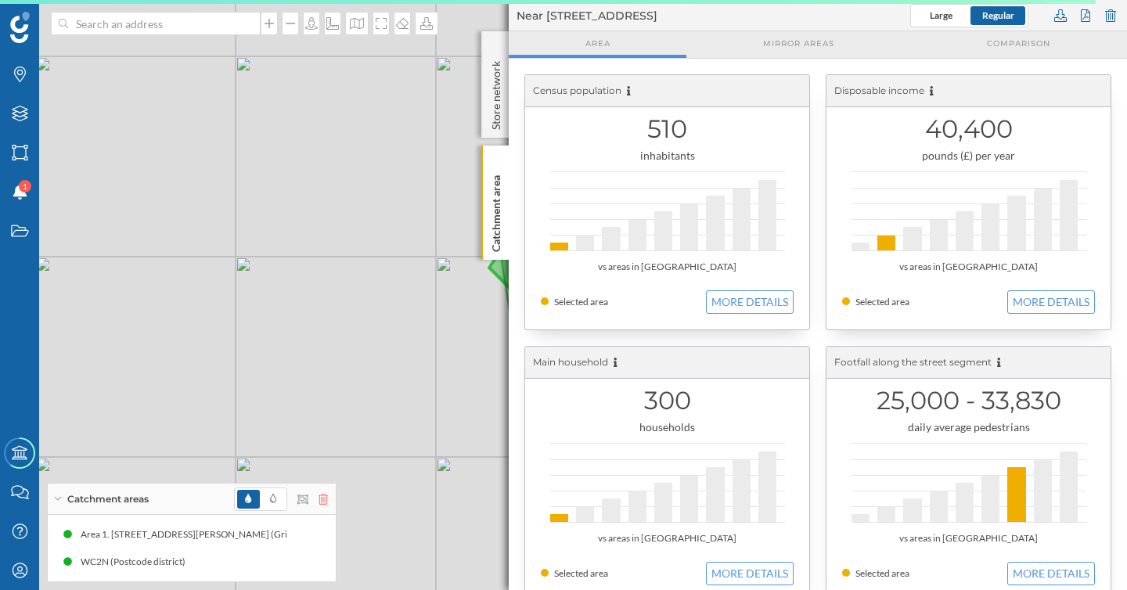  I want to click on span: Catchment areas, so click(108, 499).